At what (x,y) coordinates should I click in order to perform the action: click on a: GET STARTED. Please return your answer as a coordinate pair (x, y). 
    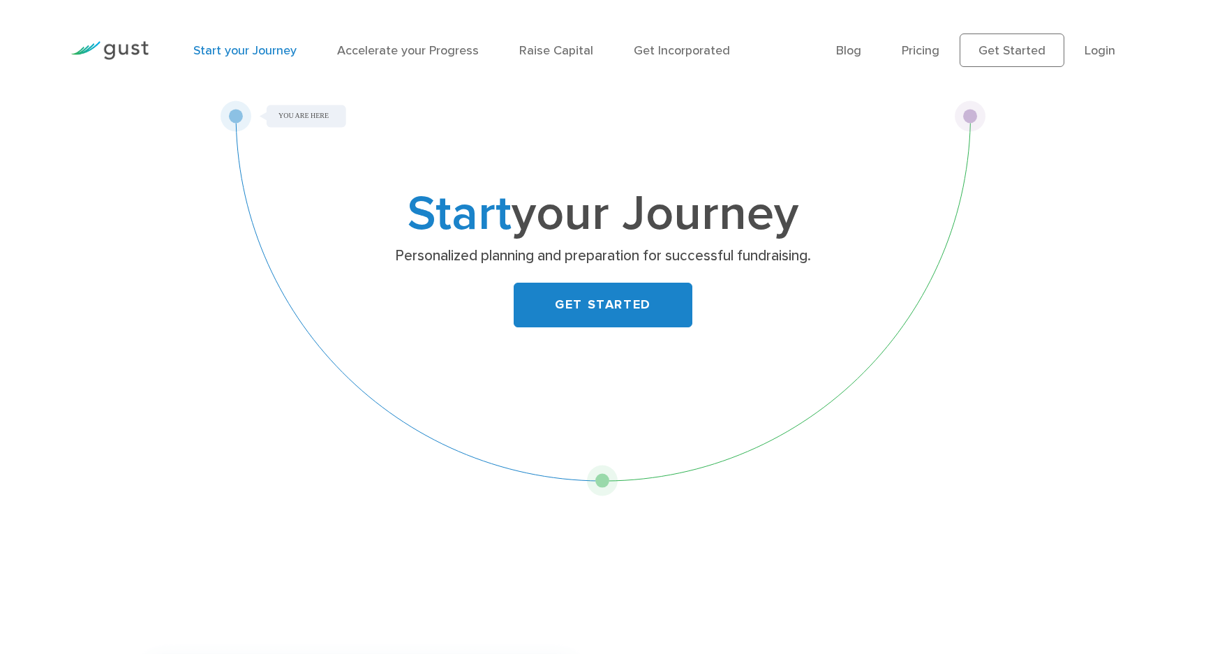
    Looking at the image, I should click on (603, 305).